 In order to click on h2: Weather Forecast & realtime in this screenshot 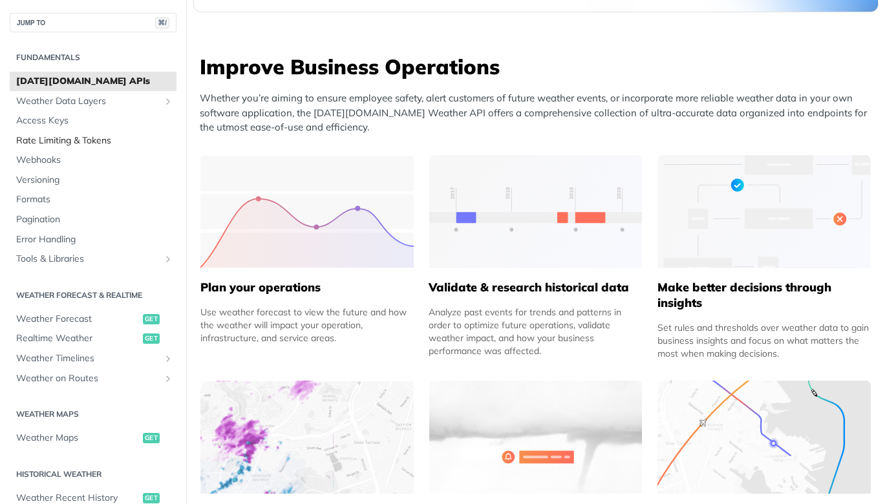, I will do `click(93, 295)`.